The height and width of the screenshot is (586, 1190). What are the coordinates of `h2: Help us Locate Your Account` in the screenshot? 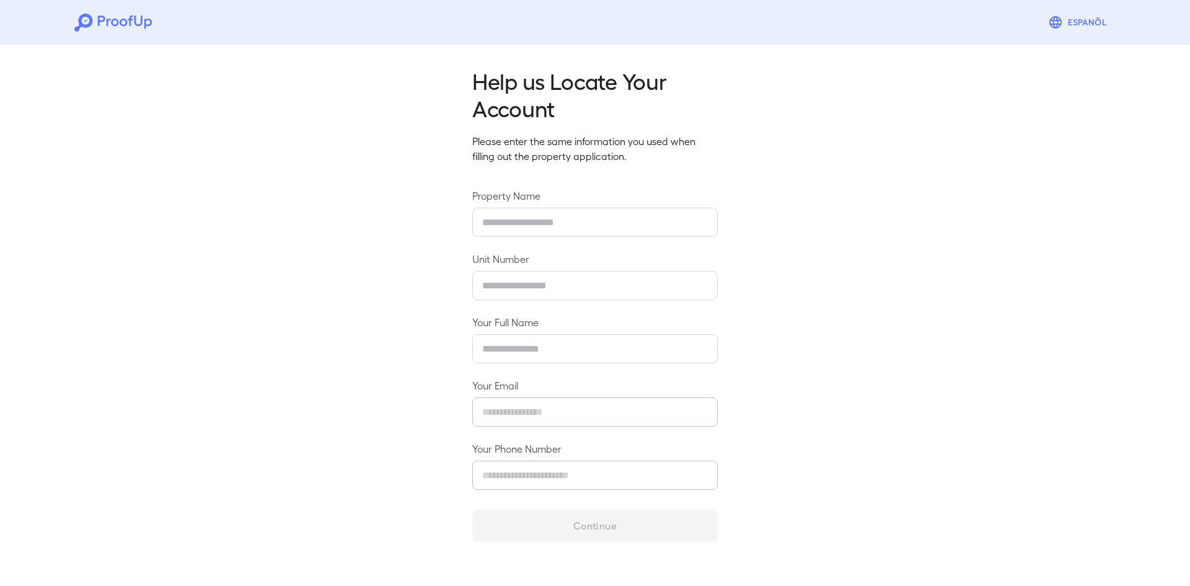 It's located at (595, 94).